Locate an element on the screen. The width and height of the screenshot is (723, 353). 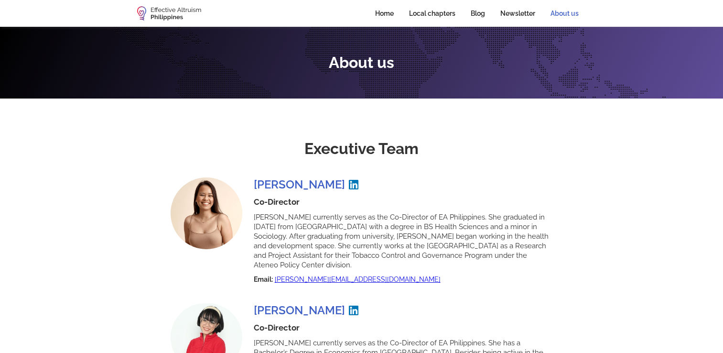
a: About us is located at coordinates (564, 13).